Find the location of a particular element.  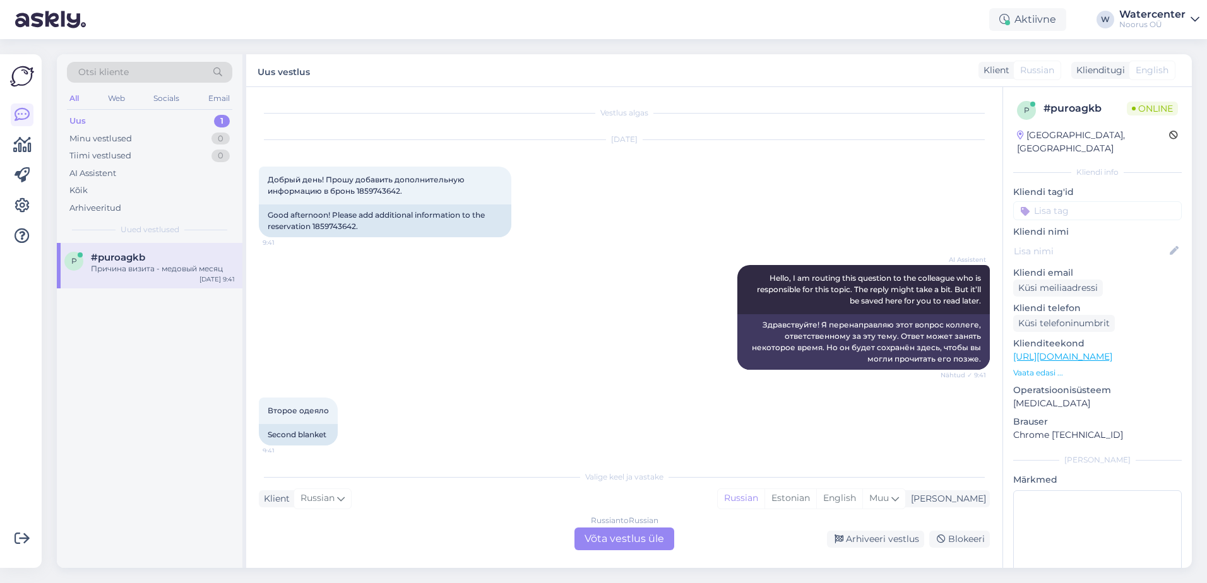

div: Socials is located at coordinates (166, 98).